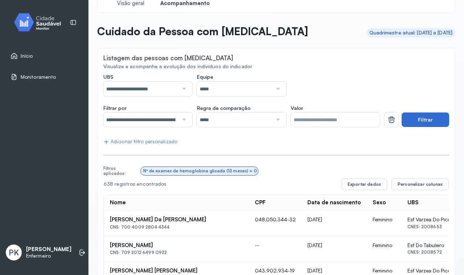  I want to click on div: UBS, so click(413, 202).